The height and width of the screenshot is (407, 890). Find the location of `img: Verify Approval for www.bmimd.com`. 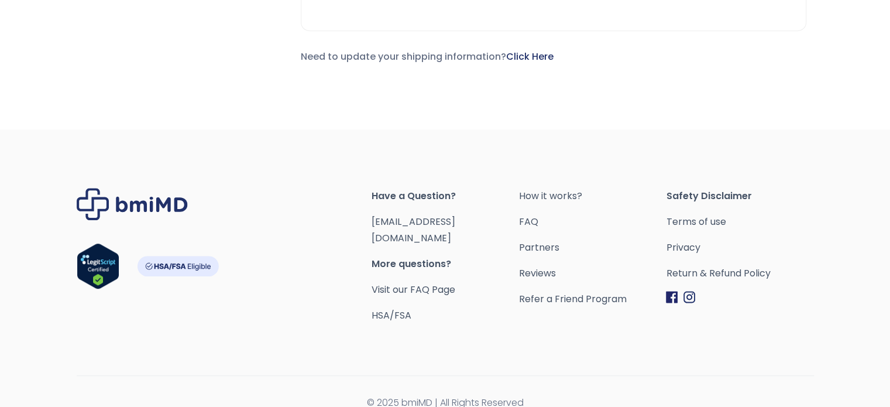

img: Verify Approval for www.bmimd.com is located at coordinates (98, 266).